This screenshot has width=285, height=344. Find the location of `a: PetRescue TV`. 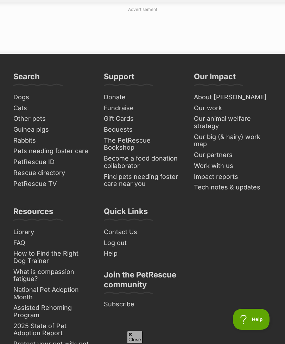

a: PetRescue TV is located at coordinates (52, 184).